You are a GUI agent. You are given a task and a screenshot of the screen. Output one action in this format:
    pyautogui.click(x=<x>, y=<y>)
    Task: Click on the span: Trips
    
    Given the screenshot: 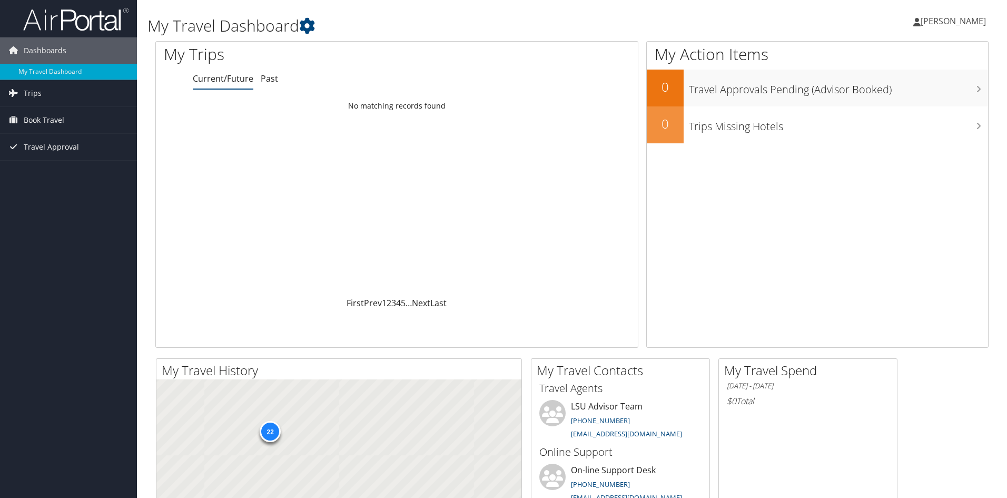 What is the action you would take?
    pyautogui.click(x=33, y=93)
    